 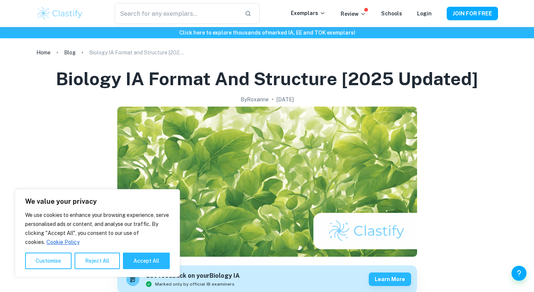 What do you see at coordinates (473, 14) in the screenshot?
I see `button: JOIN FOR FREE` at bounding box center [473, 14].